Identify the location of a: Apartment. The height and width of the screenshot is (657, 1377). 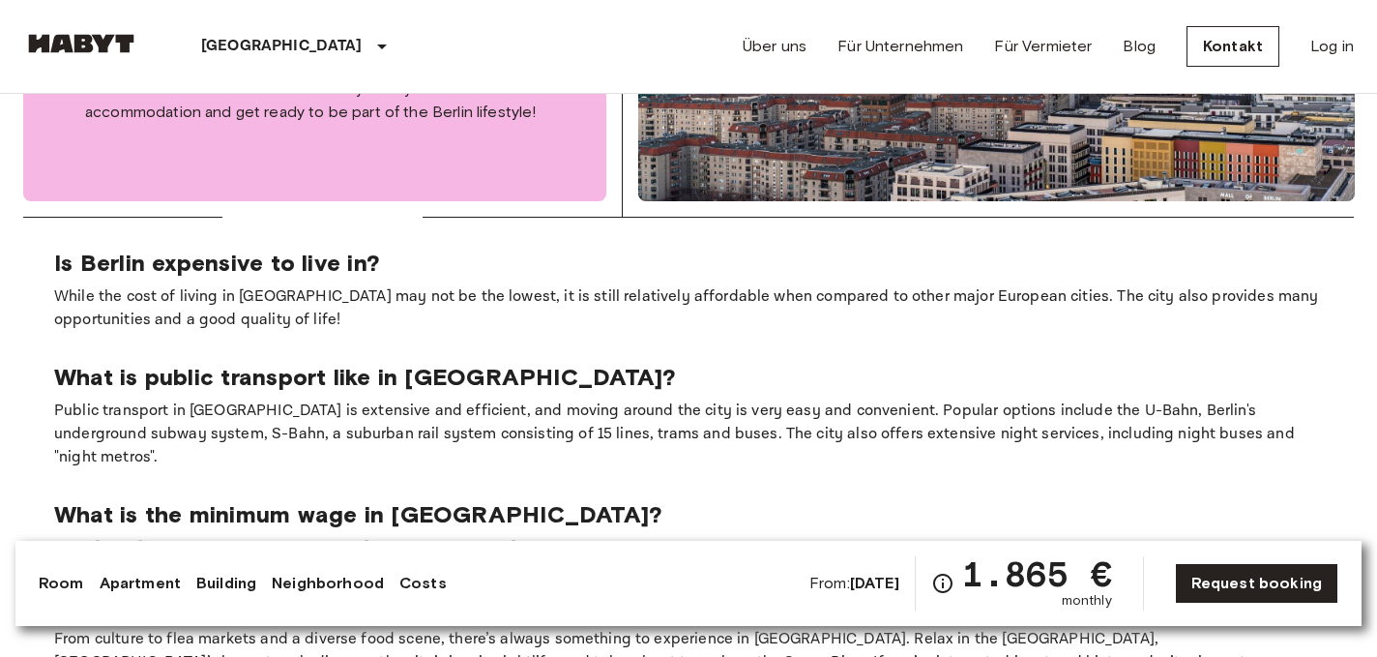
(140, 583).